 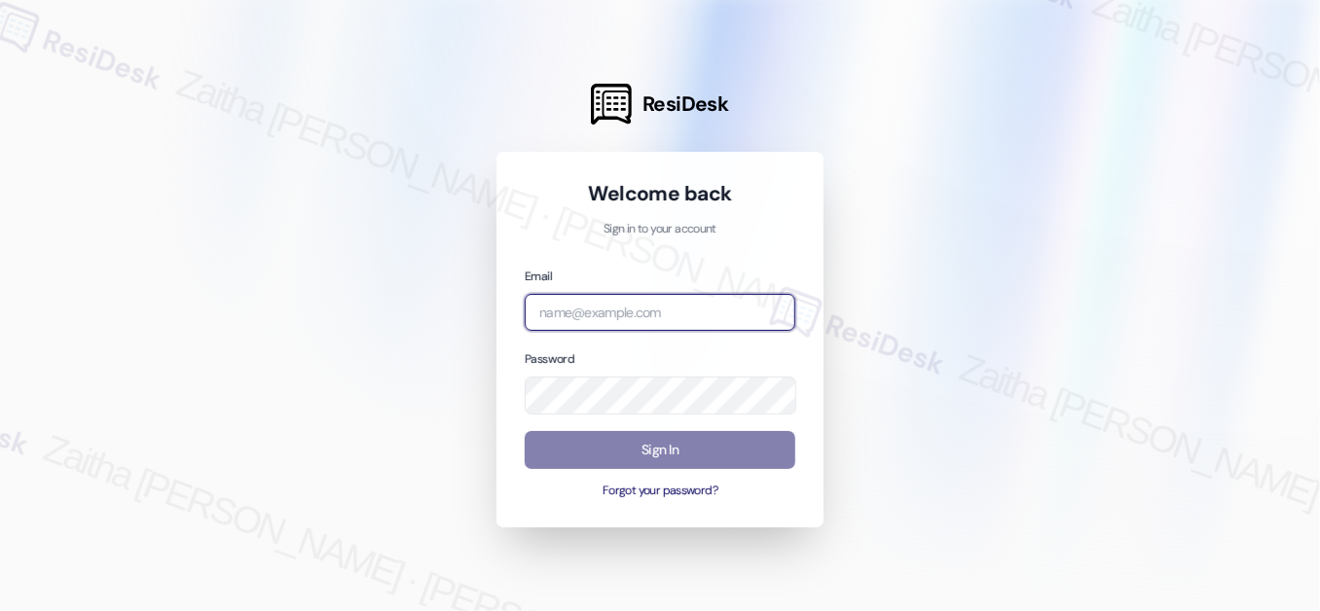 I want to click on img: ResiDesk Logo, so click(x=611, y=104).